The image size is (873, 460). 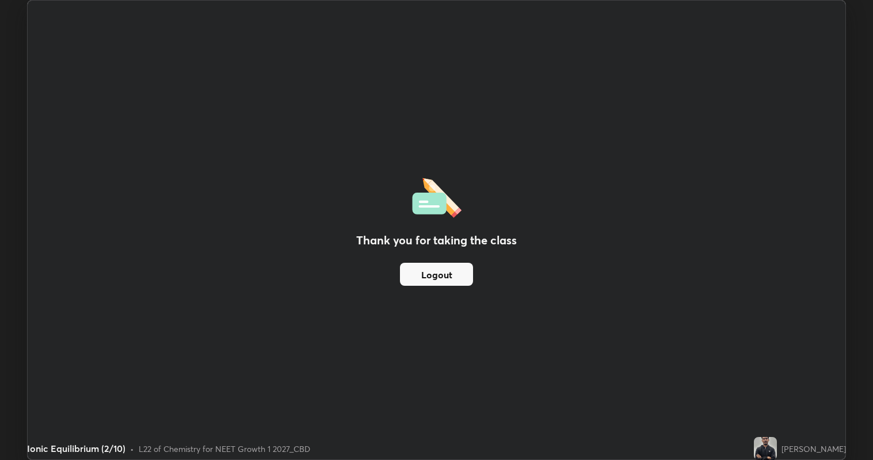 I want to click on button: Logout, so click(x=436, y=274).